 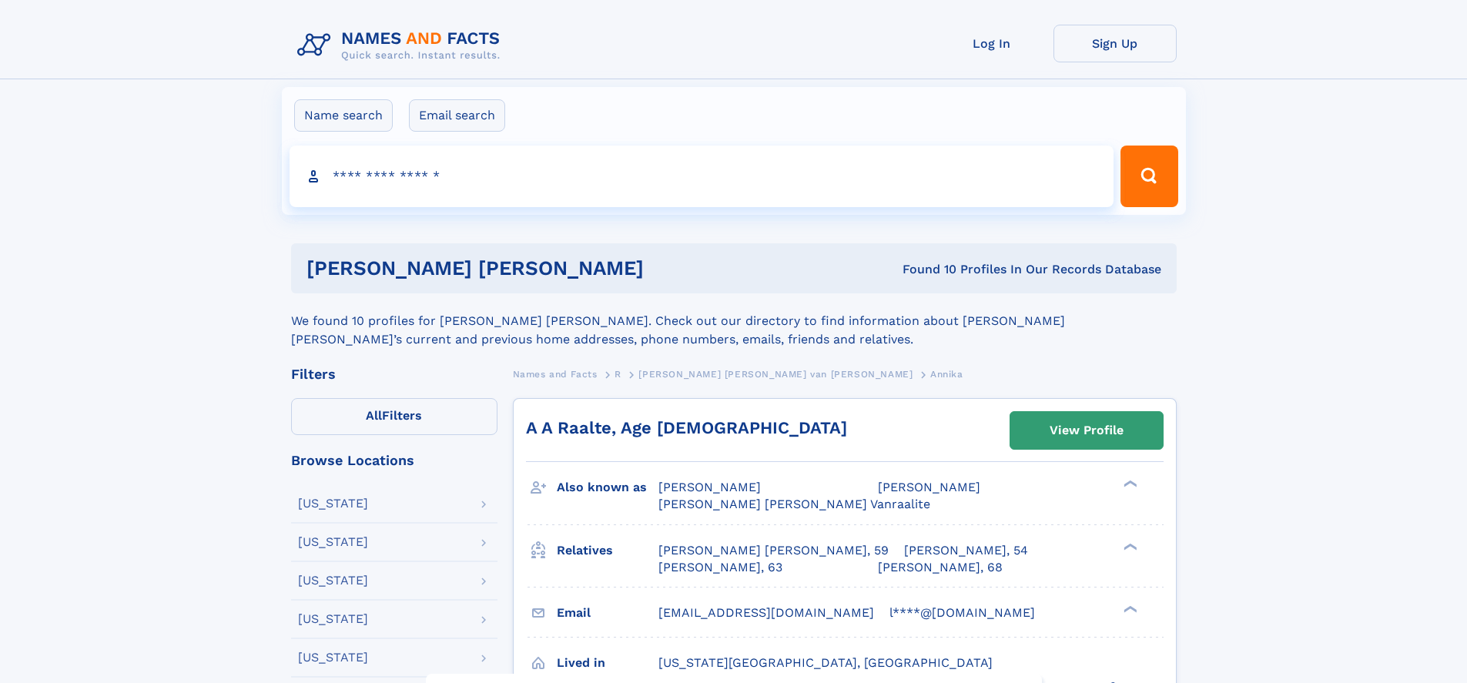 I want to click on label: Name search, so click(x=344, y=116).